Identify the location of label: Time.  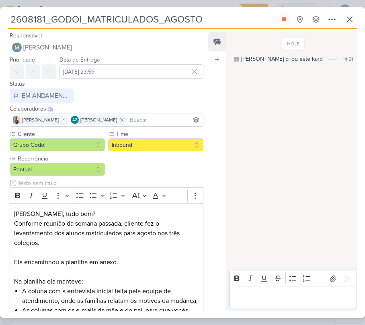
(159, 134).